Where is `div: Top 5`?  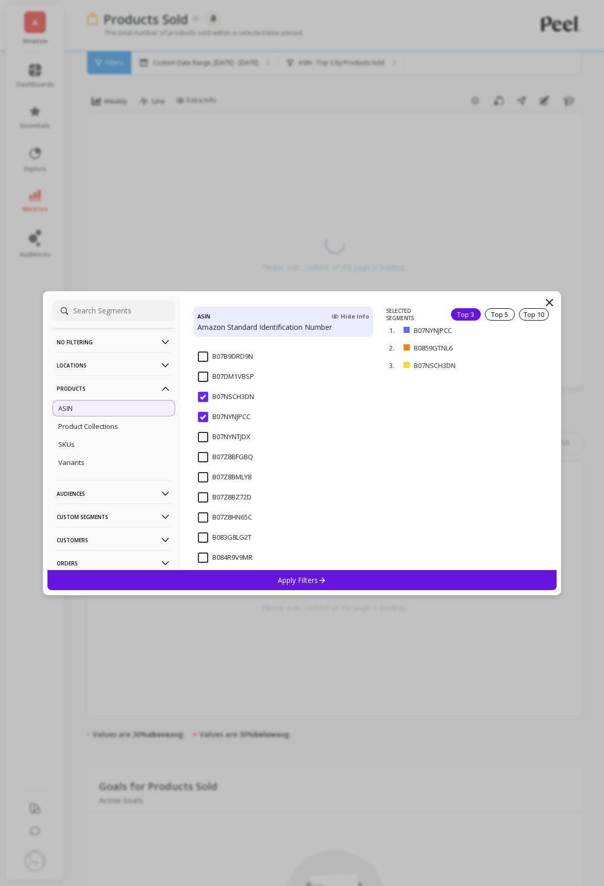 div: Top 5 is located at coordinates (500, 314).